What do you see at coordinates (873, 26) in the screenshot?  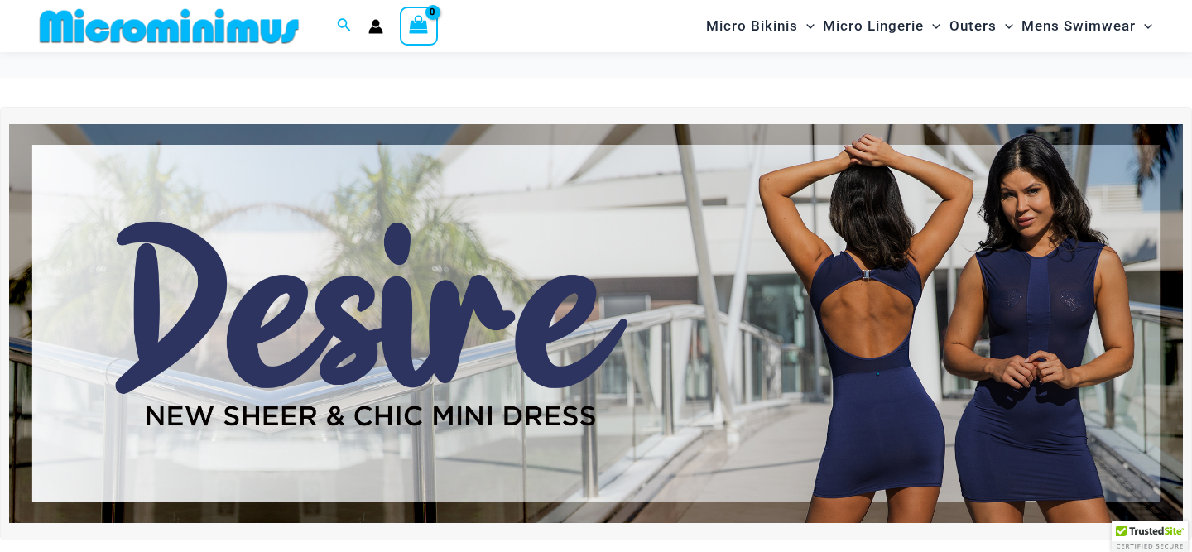 I see `span: Micro Lingerie` at bounding box center [873, 26].